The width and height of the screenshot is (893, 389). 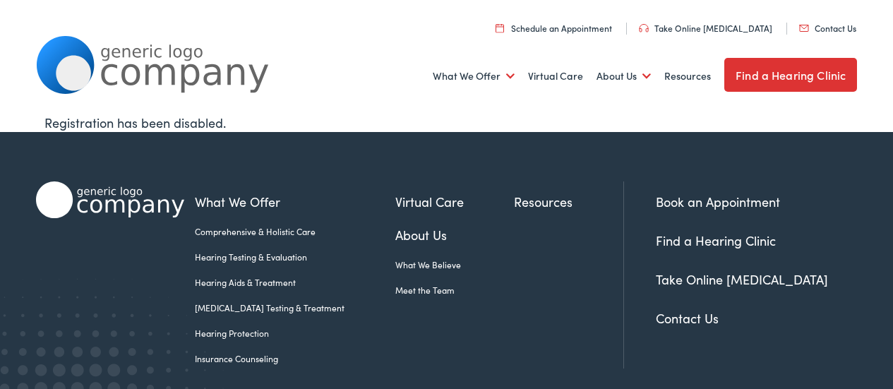 I want to click on a: Insurance Counseling, so click(x=295, y=358).